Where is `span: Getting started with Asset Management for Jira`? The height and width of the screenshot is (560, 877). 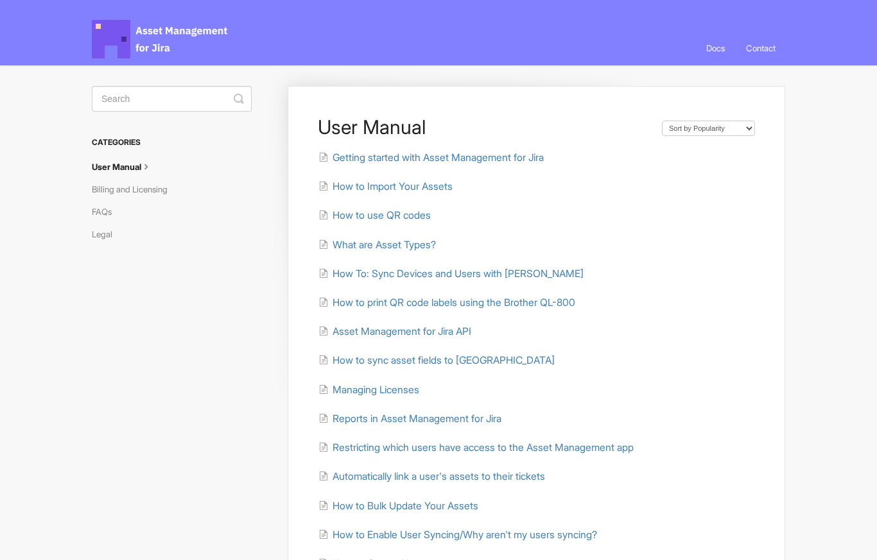
span: Getting started with Asset Management for Jira is located at coordinates (438, 157).